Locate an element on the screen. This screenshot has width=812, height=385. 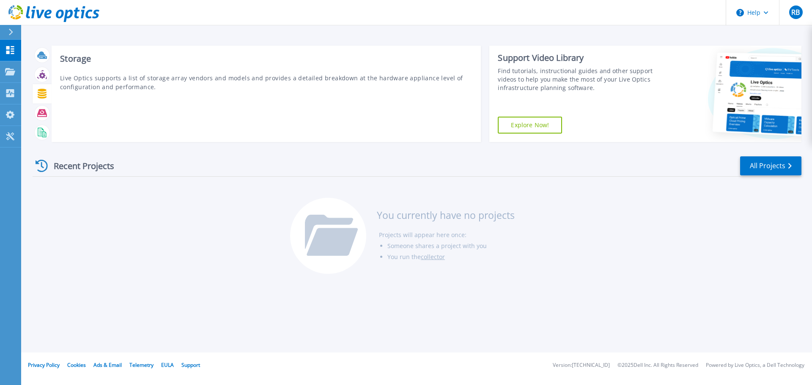
a: Cookies is located at coordinates (77, 365).